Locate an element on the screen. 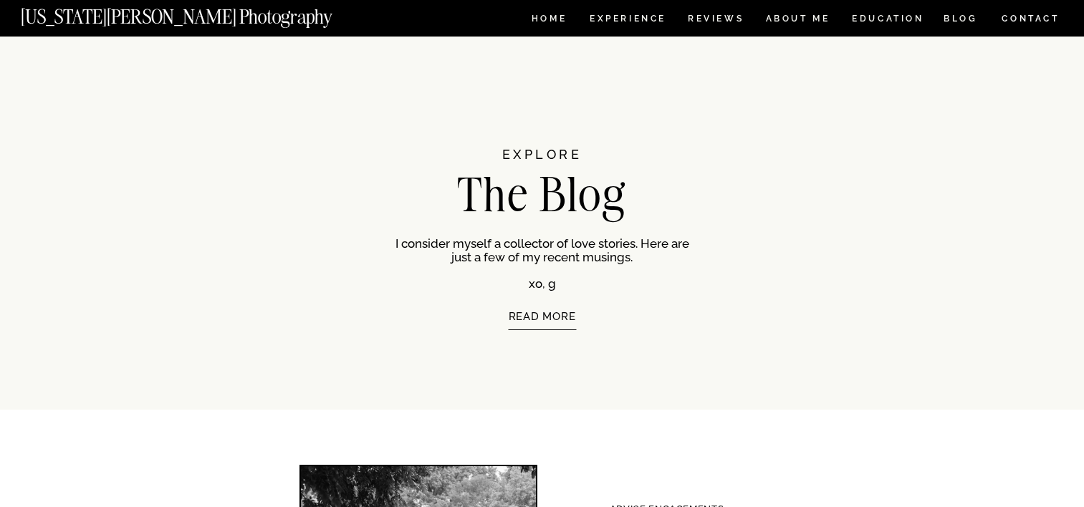 The width and height of the screenshot is (1084, 507). h1: The Blog is located at coordinates (542, 193).